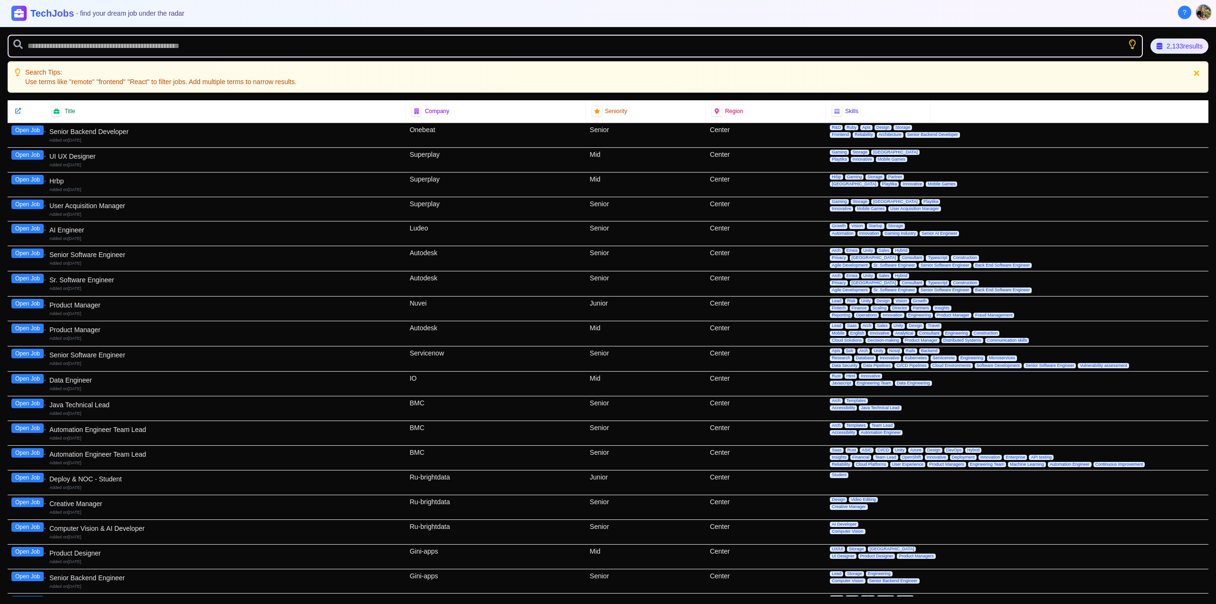 The height and width of the screenshot is (604, 1216). Describe the element at coordinates (891, 134) in the screenshot. I see `span: Architecture` at that location.